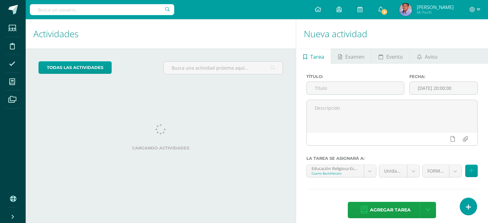 The width and height of the screenshot is (488, 223). I want to click on a: Examen, so click(351, 56).